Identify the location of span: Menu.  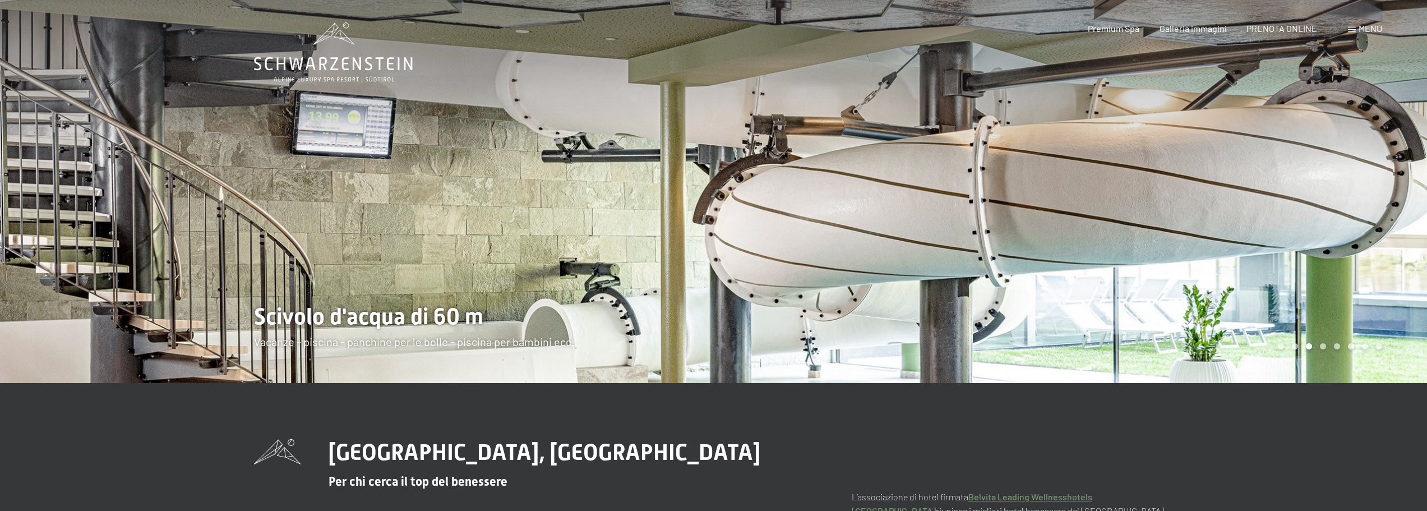
(1370, 28).